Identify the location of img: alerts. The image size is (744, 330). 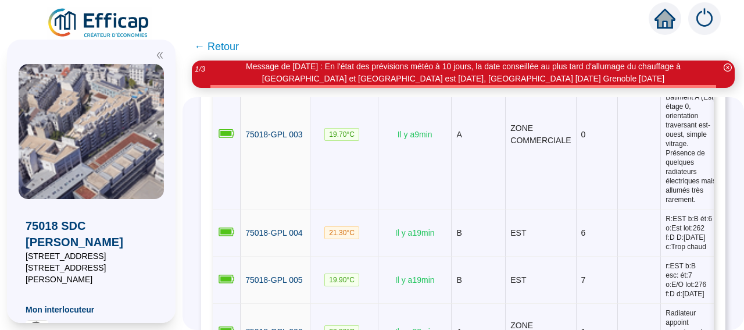
(704, 19).